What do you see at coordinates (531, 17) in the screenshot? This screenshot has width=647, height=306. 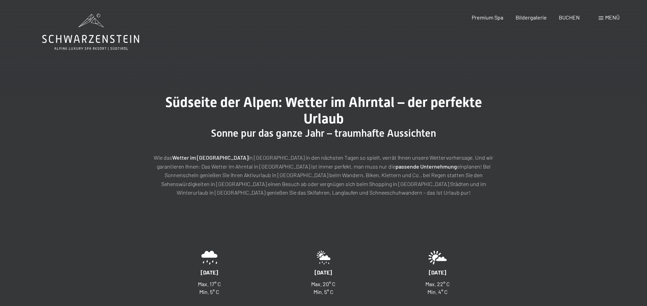 I see `a: Bildergalerie` at bounding box center [531, 17].